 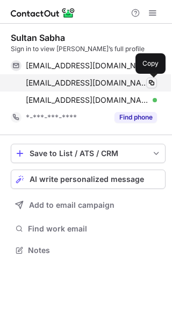 I want to click on button: save-profile-one-click, so click(x=88, y=153).